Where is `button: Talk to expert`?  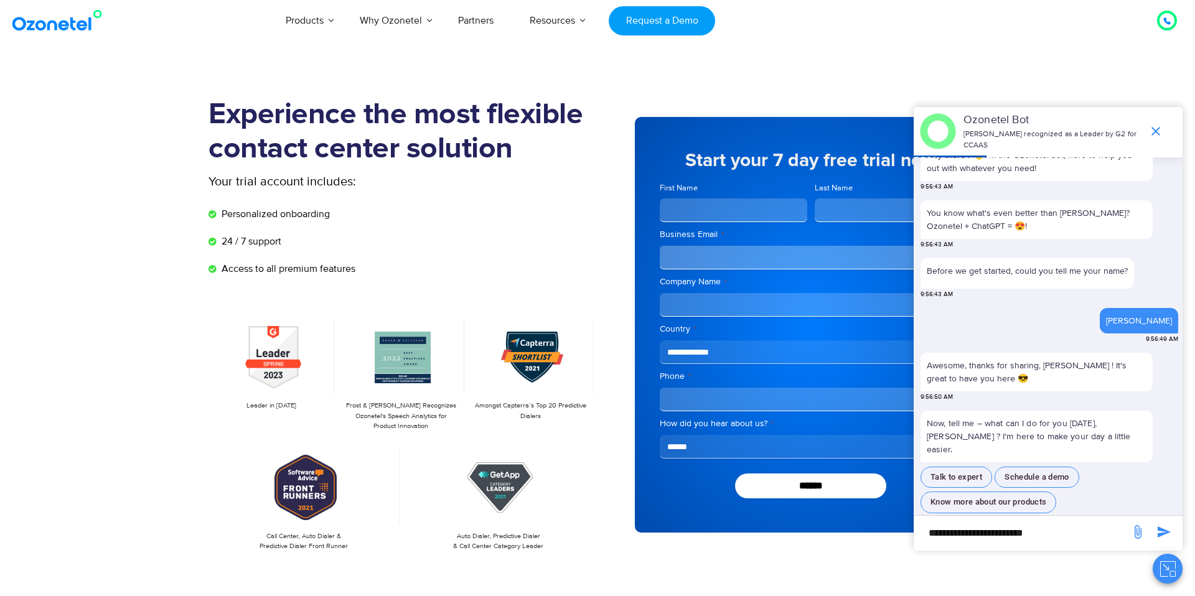
button: Talk to expert is located at coordinates (956, 477).